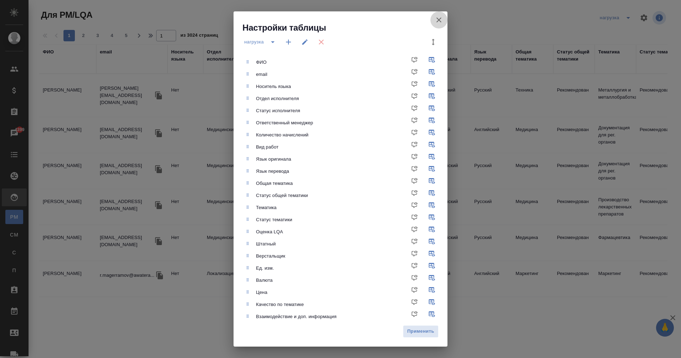 This screenshot has height=358, width=681. What do you see at coordinates (284, 28) in the screenshot?
I see `span: Настройки таблицы` at bounding box center [284, 28].